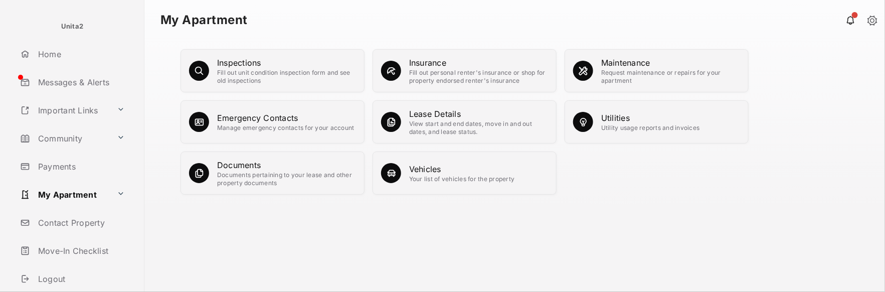 Image resolution: width=885 pixels, height=292 pixels. I want to click on a: DocumentsDocuments pertaining to your lease and other property documents, so click(286, 173).